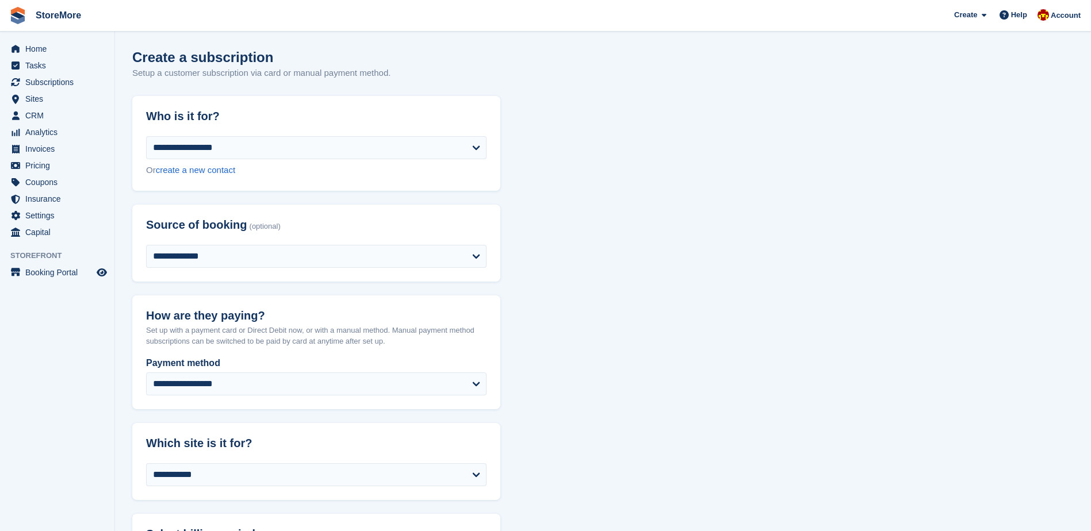  I want to click on span: Tasks, so click(60, 66).